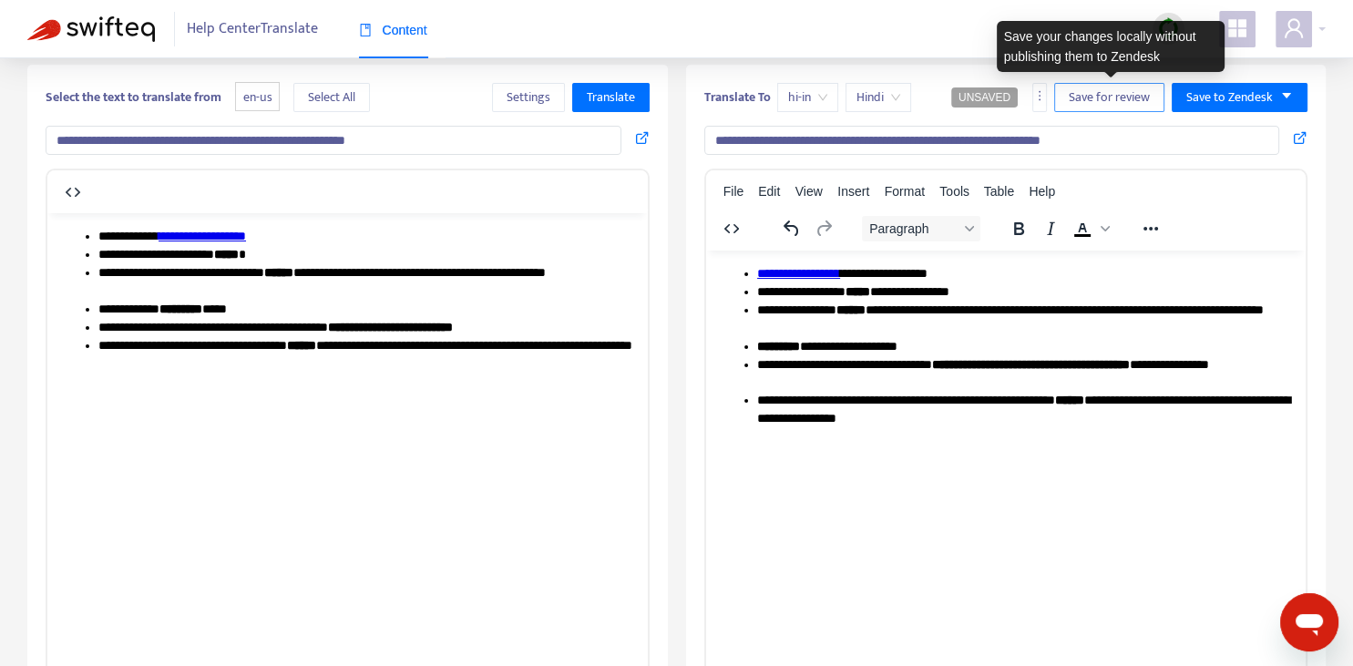 This screenshot has width=1353, height=666. Describe the element at coordinates (1040, 98) in the screenshot. I see `button: more` at that location.